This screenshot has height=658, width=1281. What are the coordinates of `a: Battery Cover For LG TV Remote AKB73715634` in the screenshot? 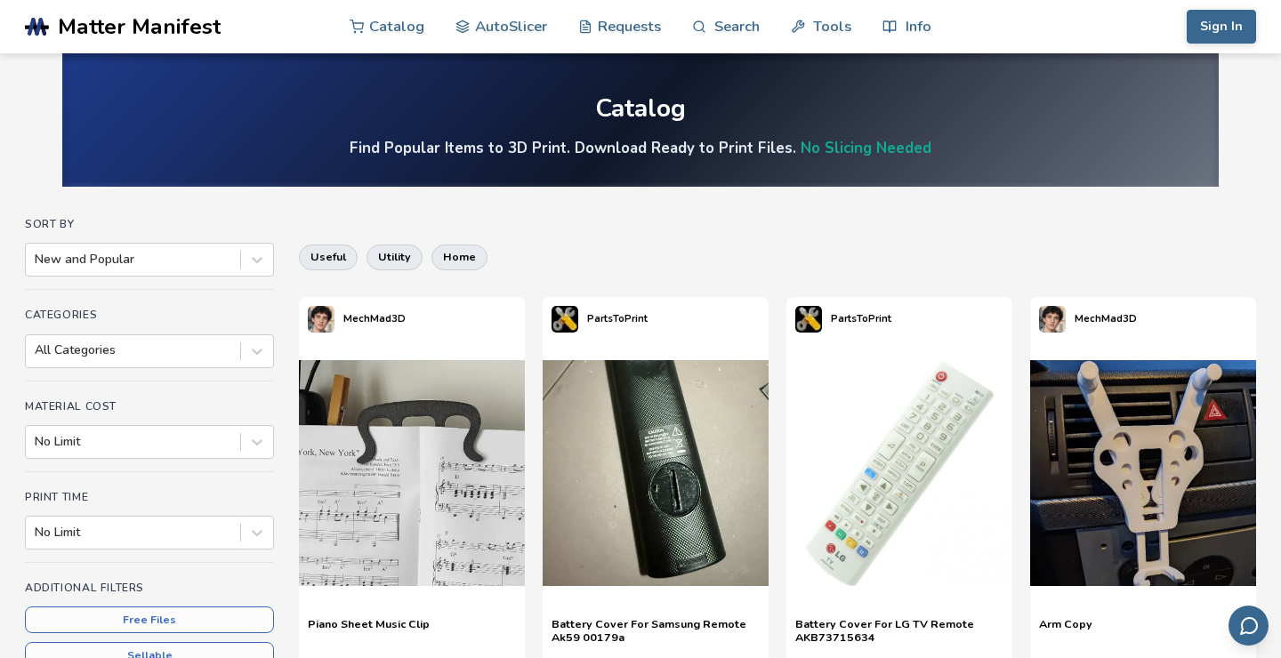 It's located at (900, 631).